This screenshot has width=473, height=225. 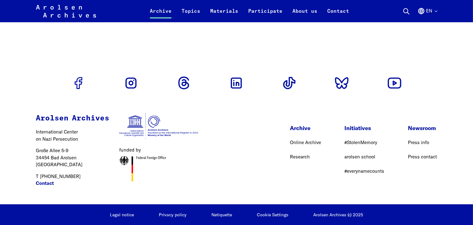 What do you see at coordinates (422, 128) in the screenshot?
I see `p: Newsroom` at bounding box center [422, 128].